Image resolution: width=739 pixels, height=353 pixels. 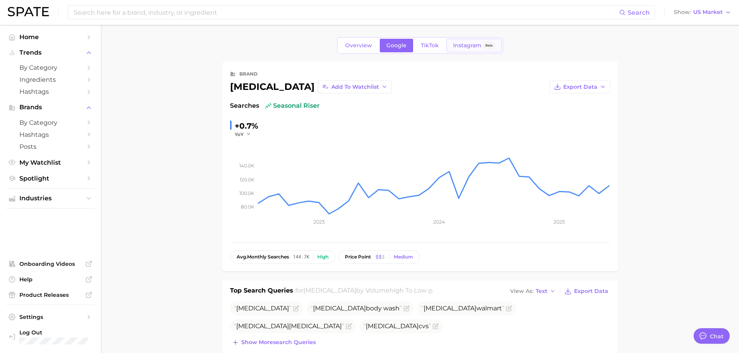 What do you see at coordinates (247, 207) in the screenshot?
I see `tspan: 80.0k` at bounding box center [247, 207].